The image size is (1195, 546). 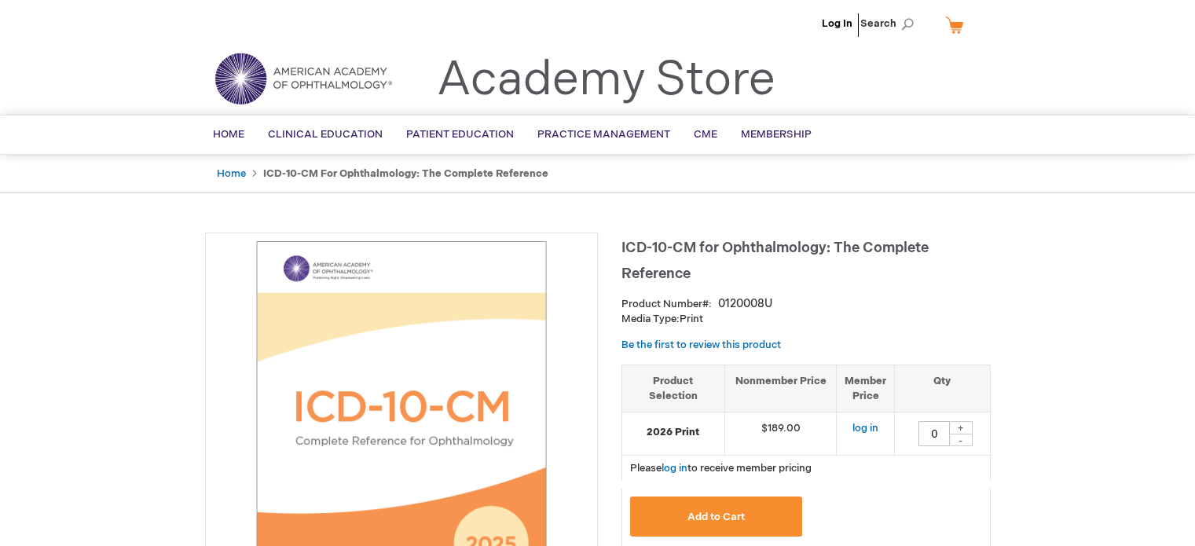 I want to click on th: Qty, so click(x=942, y=388).